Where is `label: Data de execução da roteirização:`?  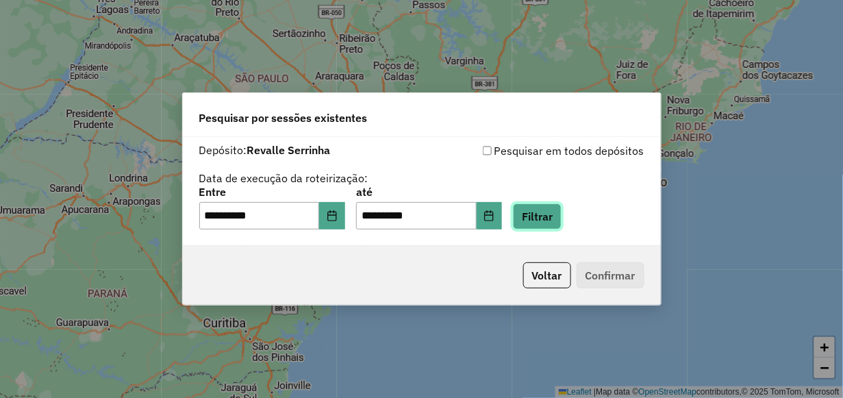 label: Data de execução da roteirização: is located at coordinates (283, 178).